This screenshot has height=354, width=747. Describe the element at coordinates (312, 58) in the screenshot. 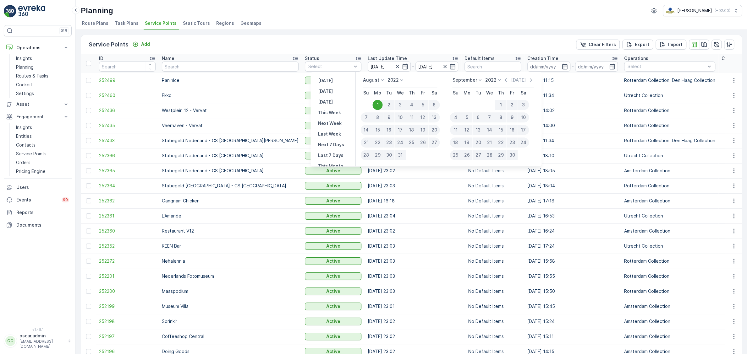

I see `p: Status` at that location.